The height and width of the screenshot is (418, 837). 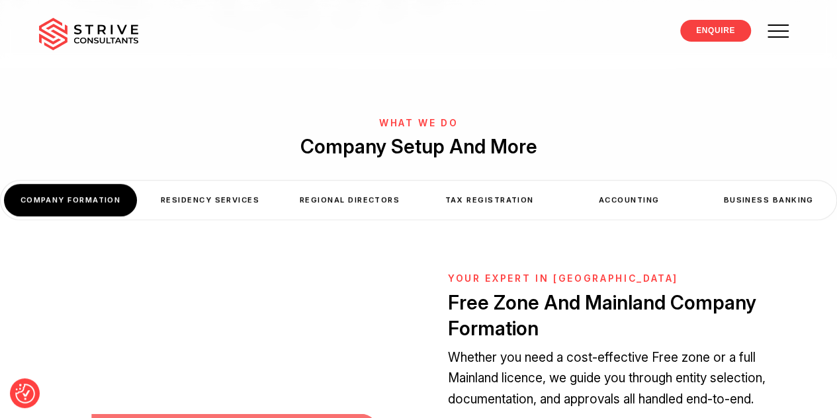 I want to click on div: Residency Services, so click(x=210, y=200).